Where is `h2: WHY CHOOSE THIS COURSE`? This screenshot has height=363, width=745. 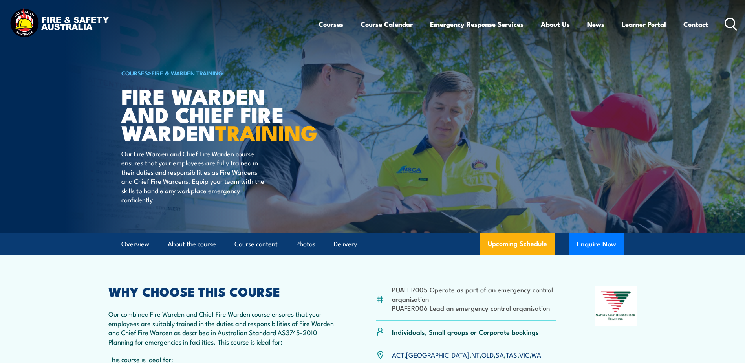 h2: WHY CHOOSE THIS COURSE is located at coordinates (223, 291).